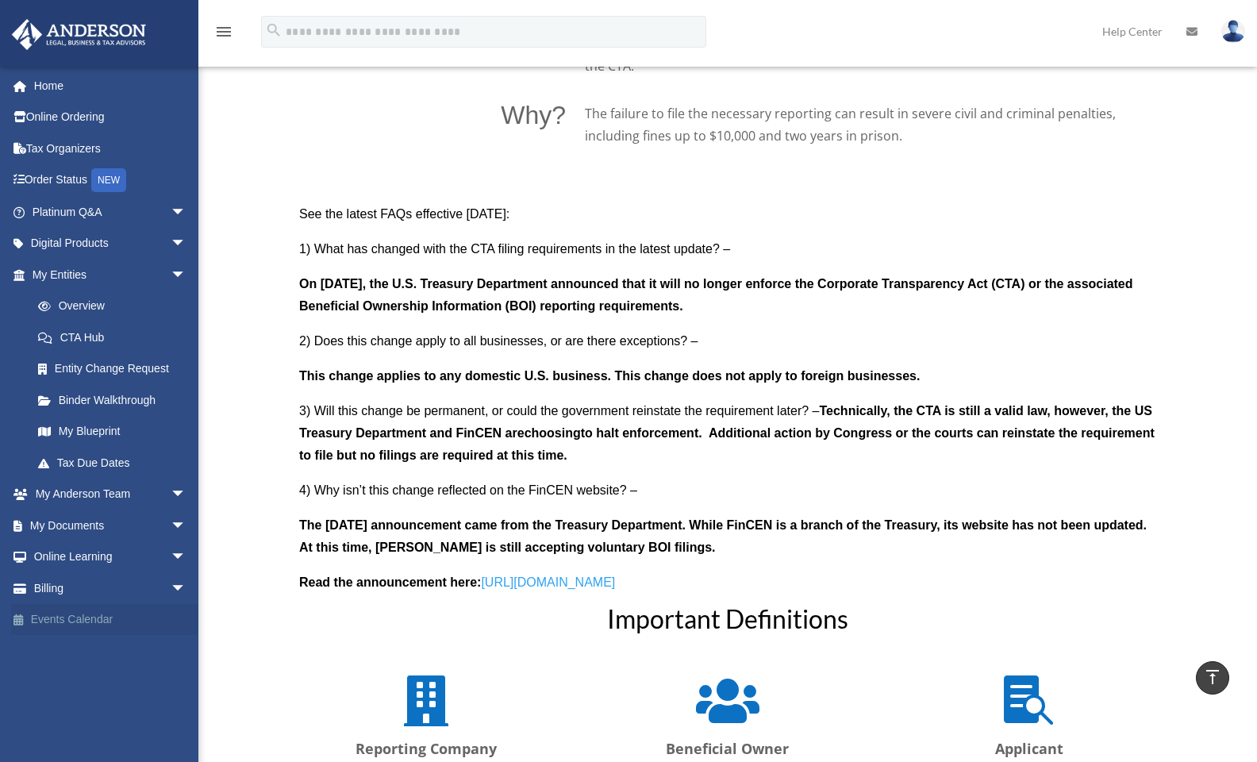  What do you see at coordinates (224, 34) in the screenshot?
I see `a: menu` at bounding box center [224, 34].